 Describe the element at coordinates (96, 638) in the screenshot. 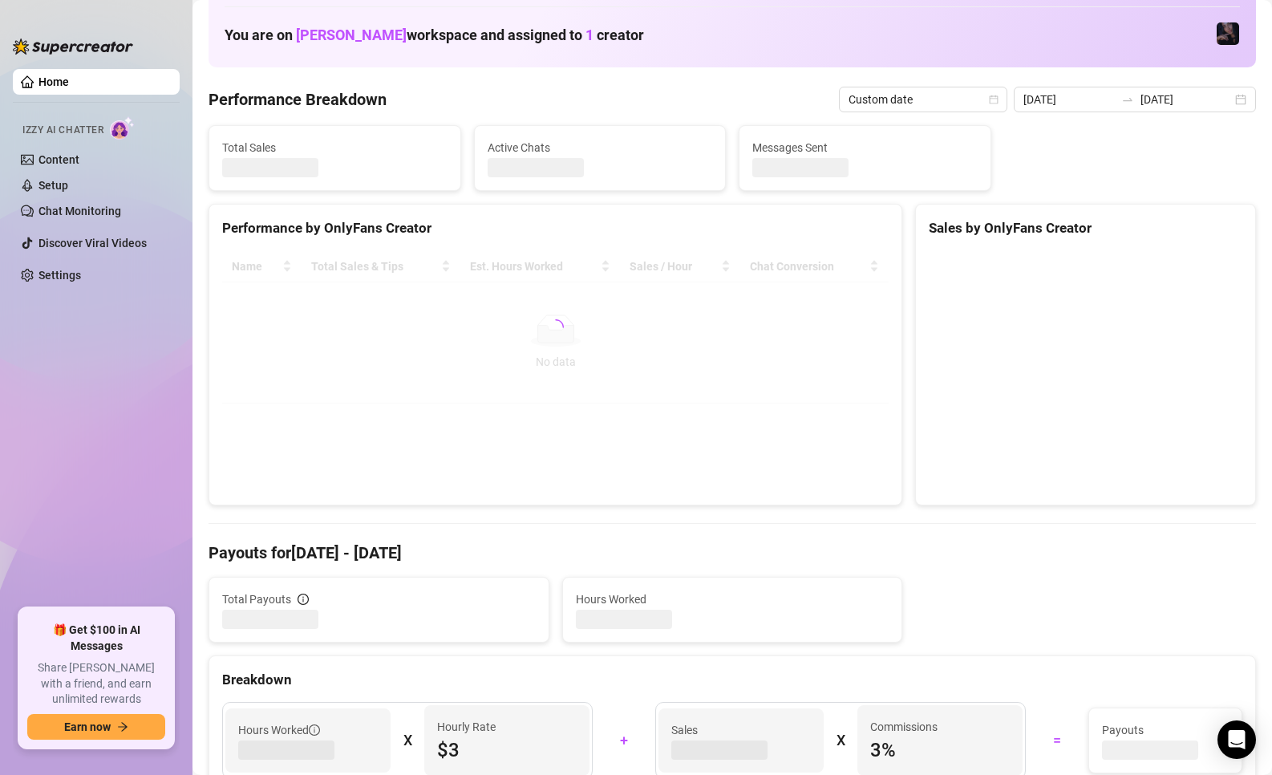

I see `span: 🎁 Get $100 in AI Messages` at that location.